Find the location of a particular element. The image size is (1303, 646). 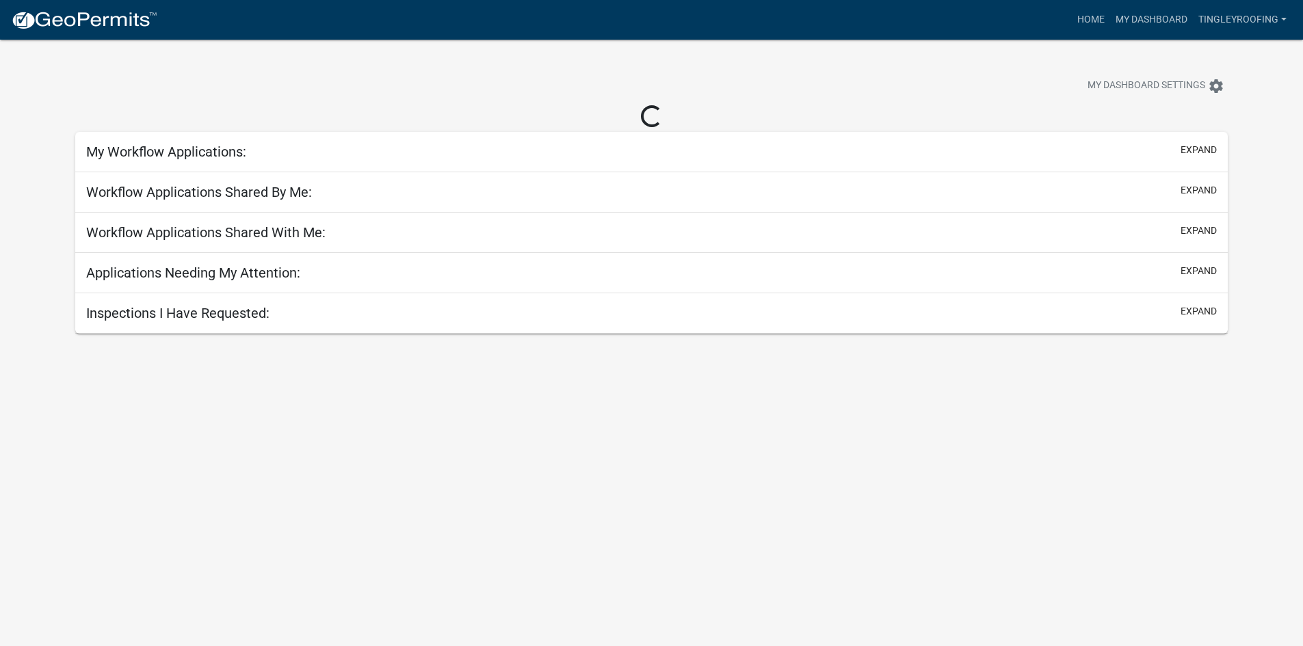

a: tingleyroofing is located at coordinates (1242, 20).